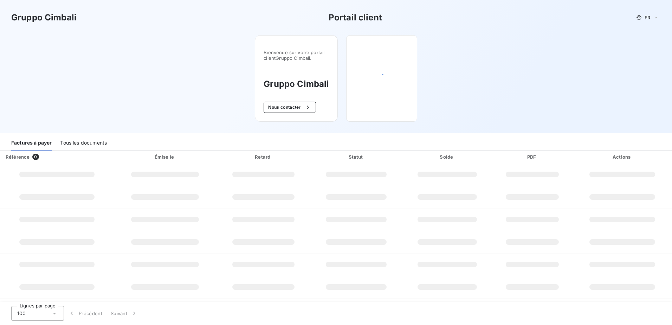  I want to click on div: Tous les documents, so click(83, 143).